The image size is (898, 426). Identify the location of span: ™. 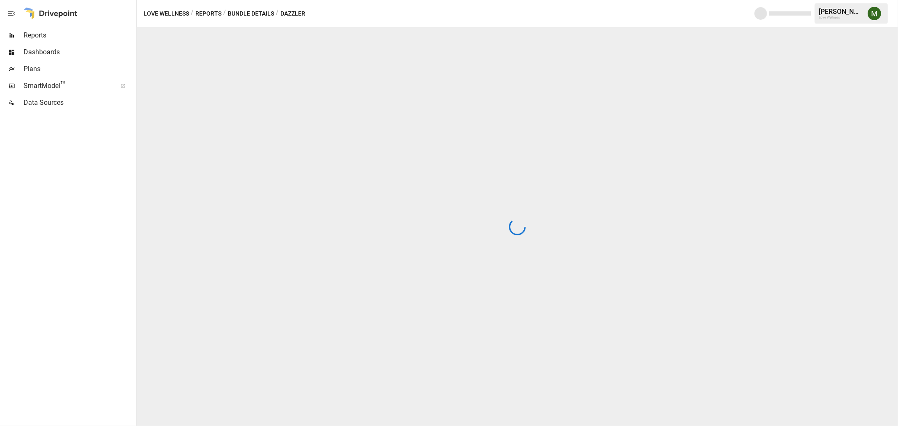
(63, 85).